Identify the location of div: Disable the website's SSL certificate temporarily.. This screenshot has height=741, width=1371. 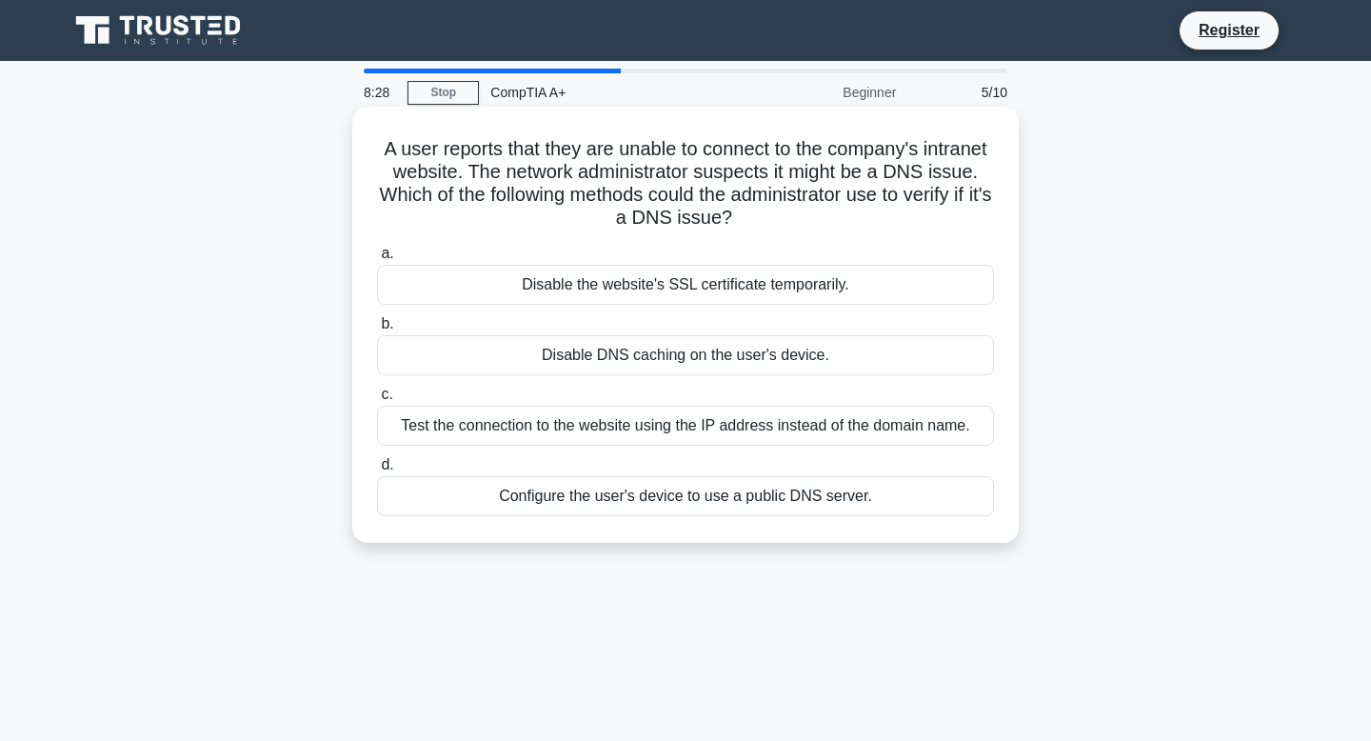
(686, 285).